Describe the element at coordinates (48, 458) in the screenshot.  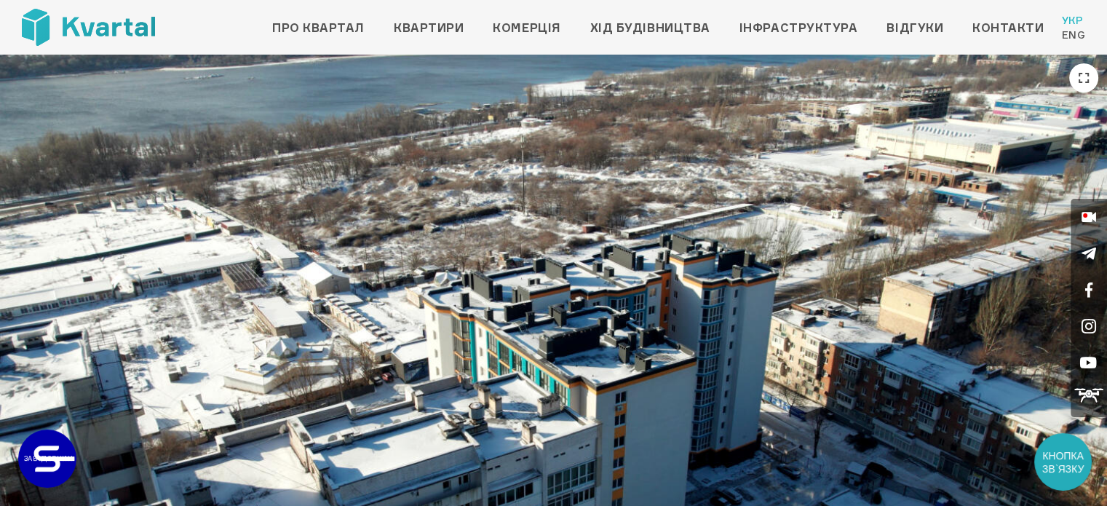
I see `text: ЗАБУДОВНИК` at that location.